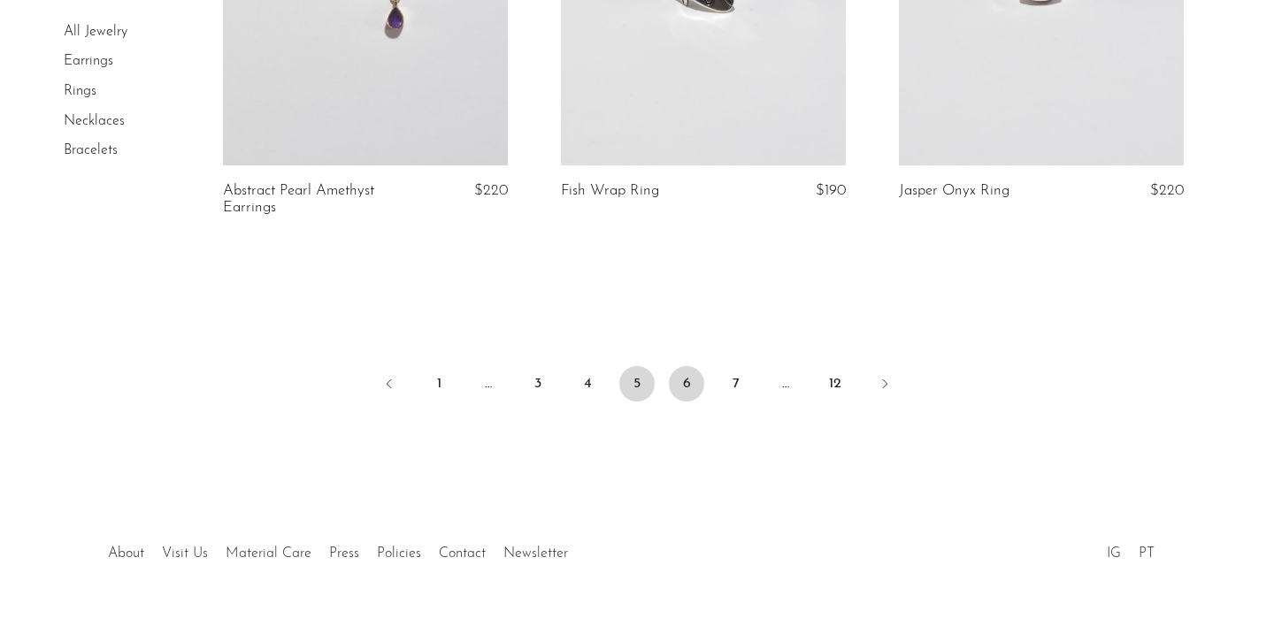 The height and width of the screenshot is (634, 1274). What do you see at coordinates (389, 386) in the screenshot?
I see `a: Previous` at bounding box center [389, 386].